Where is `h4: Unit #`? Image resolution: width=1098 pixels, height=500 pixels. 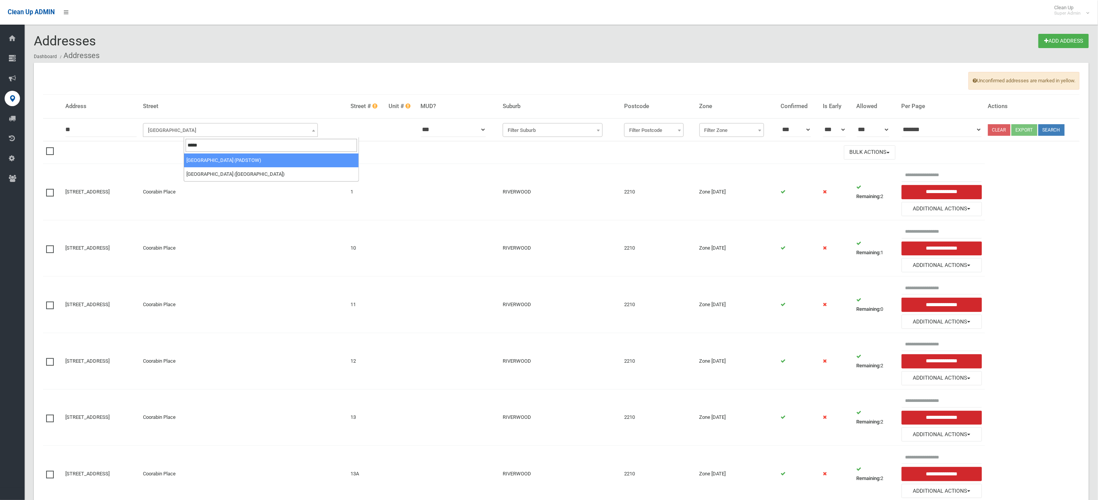 h4: Unit # is located at coordinates (402, 106).